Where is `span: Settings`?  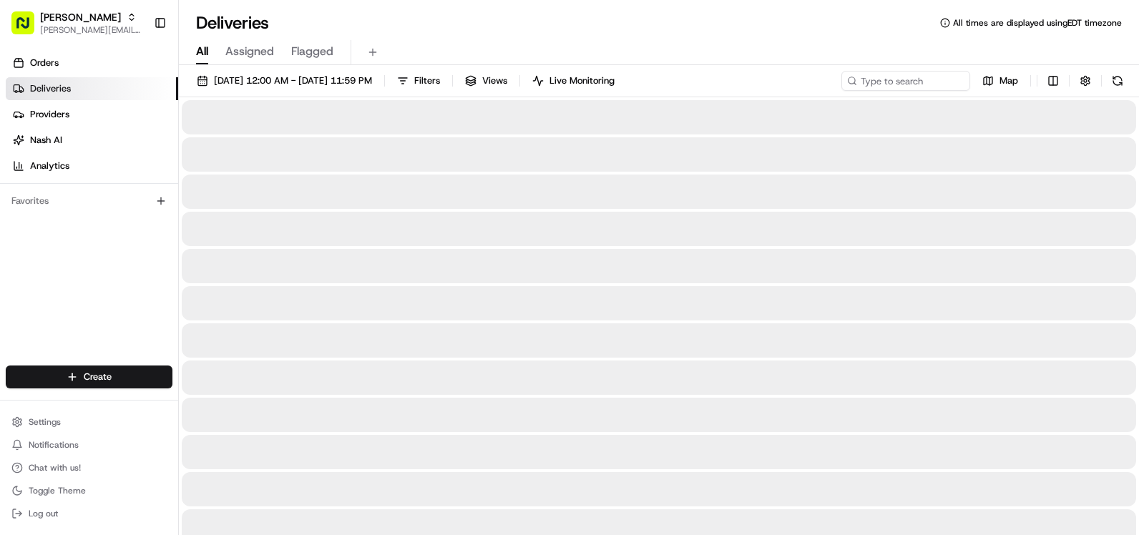 span: Settings is located at coordinates (44, 422).